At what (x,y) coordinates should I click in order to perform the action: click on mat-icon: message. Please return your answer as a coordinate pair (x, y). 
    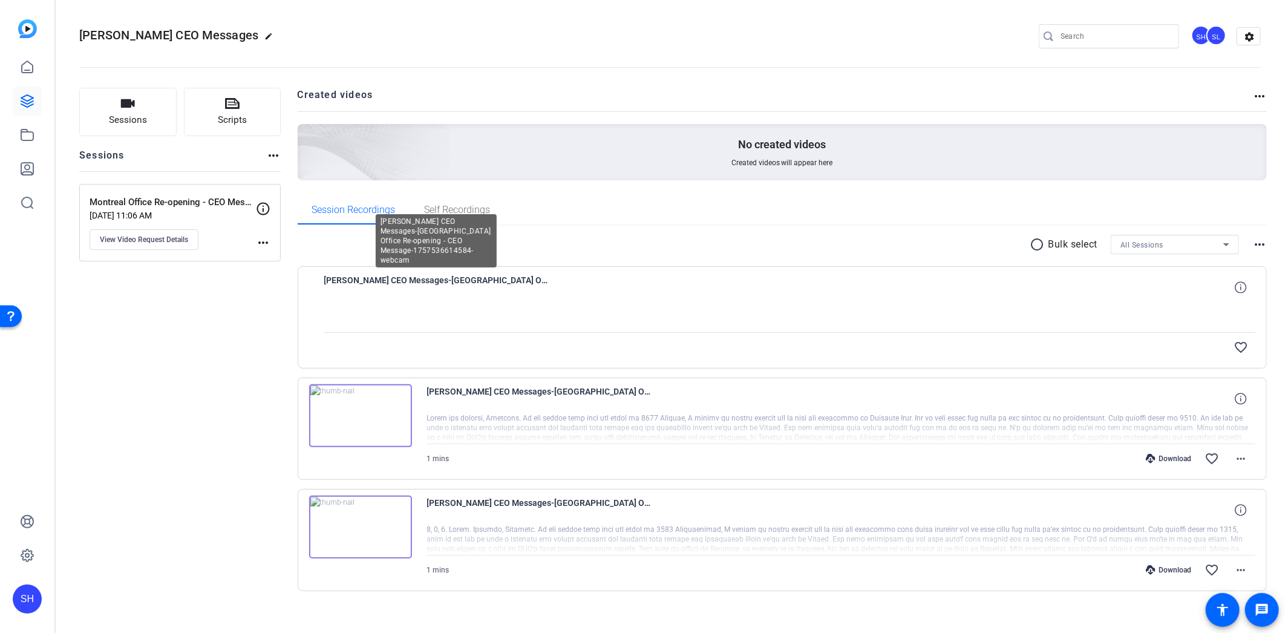
    Looking at the image, I should click on (1262, 610).